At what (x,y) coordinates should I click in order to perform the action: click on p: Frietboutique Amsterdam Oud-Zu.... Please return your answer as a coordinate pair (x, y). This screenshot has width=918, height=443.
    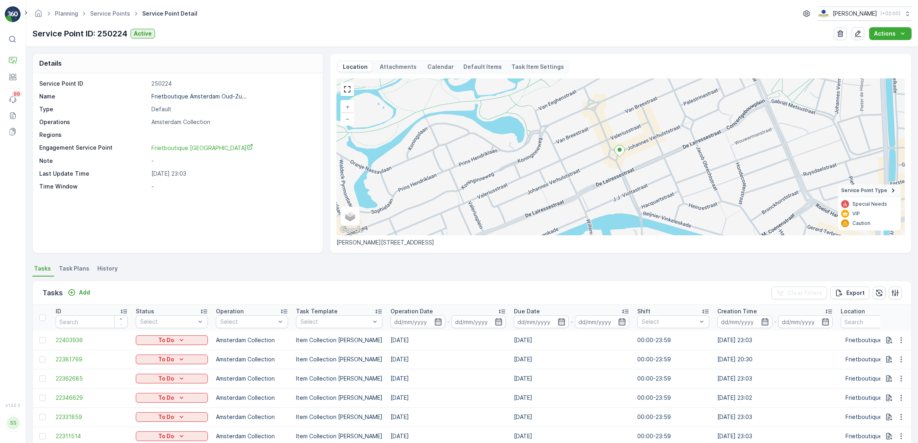
    Looking at the image, I should click on (199, 96).